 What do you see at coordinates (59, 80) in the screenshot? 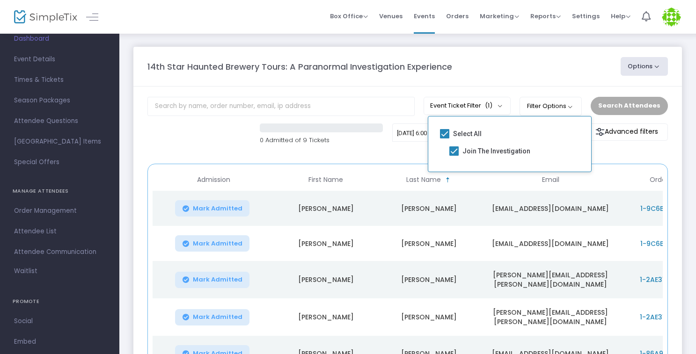
I see `span: Times & Tickets` at bounding box center [59, 80].